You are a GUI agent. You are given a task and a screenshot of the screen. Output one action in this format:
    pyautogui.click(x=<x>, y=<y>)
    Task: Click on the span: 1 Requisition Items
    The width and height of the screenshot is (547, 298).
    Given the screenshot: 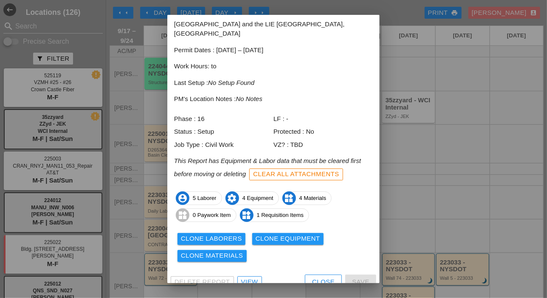 What is the action you would take?
    pyautogui.click(x=275, y=215)
    